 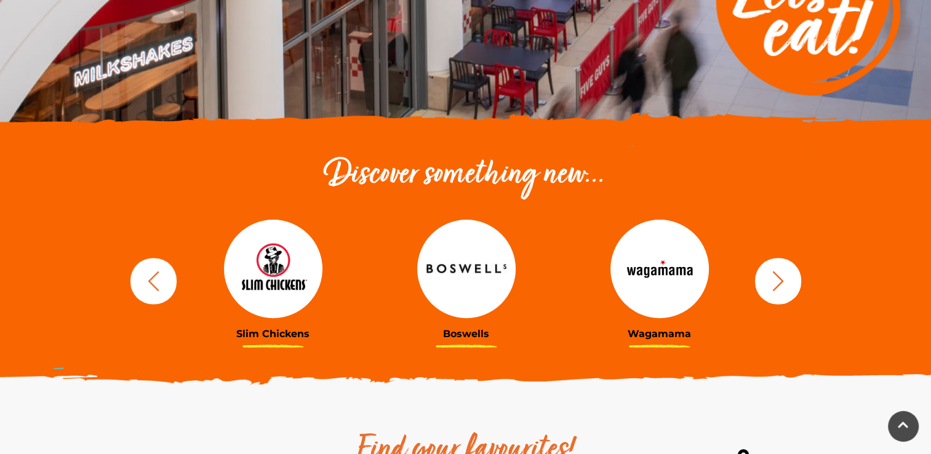 What do you see at coordinates (466, 175) in the screenshot?
I see `h2: Discover something new...` at bounding box center [466, 175].